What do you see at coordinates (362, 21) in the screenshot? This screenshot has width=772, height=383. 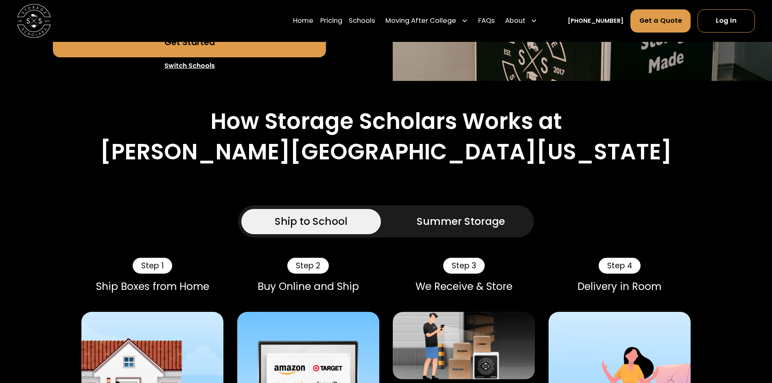 I see `a: Schools` at bounding box center [362, 21].